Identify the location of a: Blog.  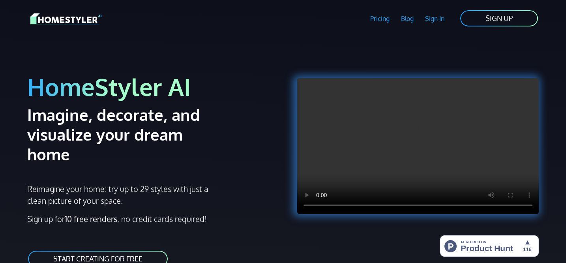
(407, 19).